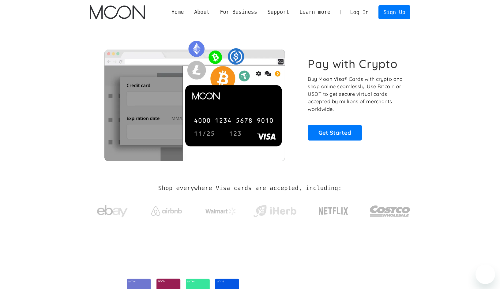 The height and width of the screenshot is (289, 500). Describe the element at coordinates (333, 210) in the screenshot. I see `a: Netflix` at that location.